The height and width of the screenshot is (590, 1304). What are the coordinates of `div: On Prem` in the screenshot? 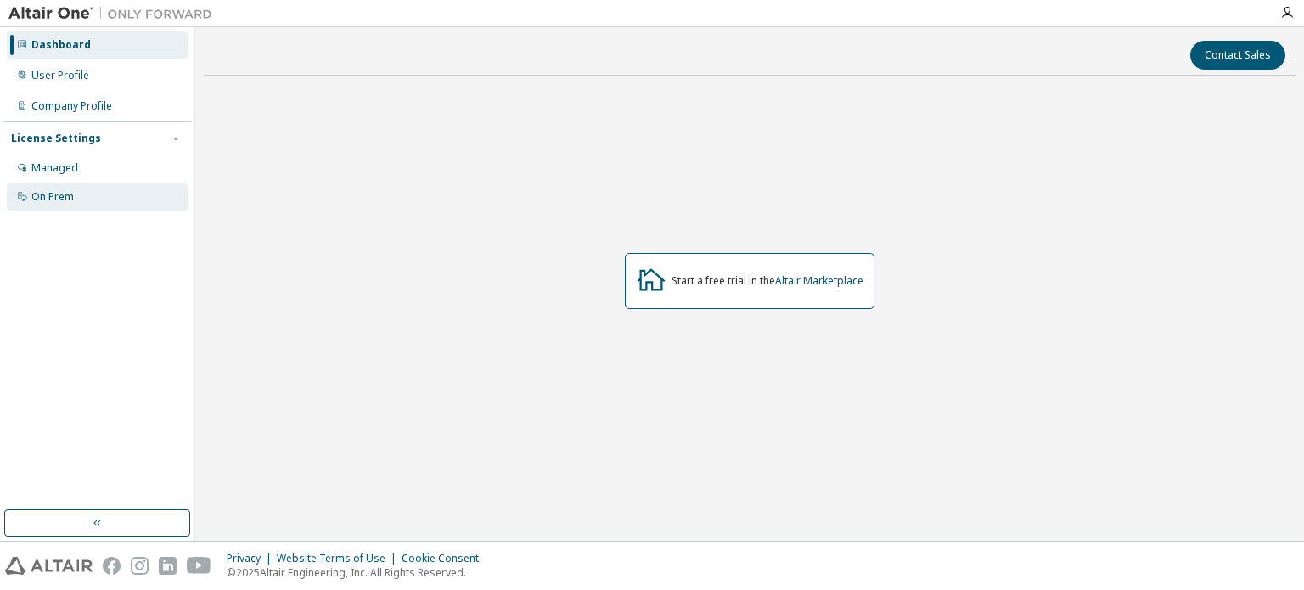 It's located at (53, 197).